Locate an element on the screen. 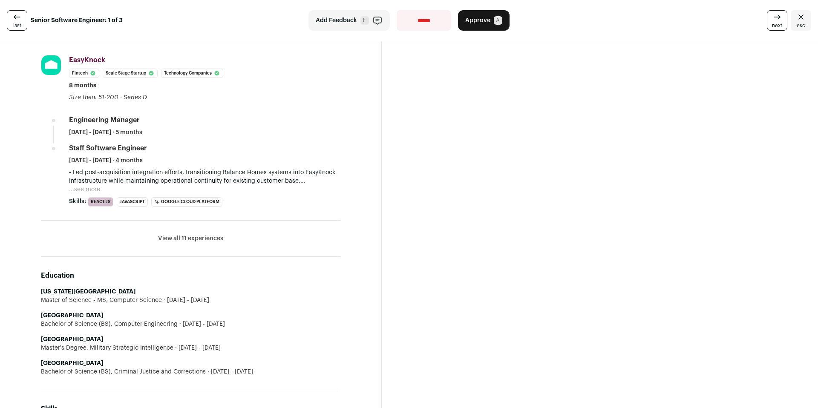 This screenshot has width=818, height=408. li: JavaScript is located at coordinates (132, 202).